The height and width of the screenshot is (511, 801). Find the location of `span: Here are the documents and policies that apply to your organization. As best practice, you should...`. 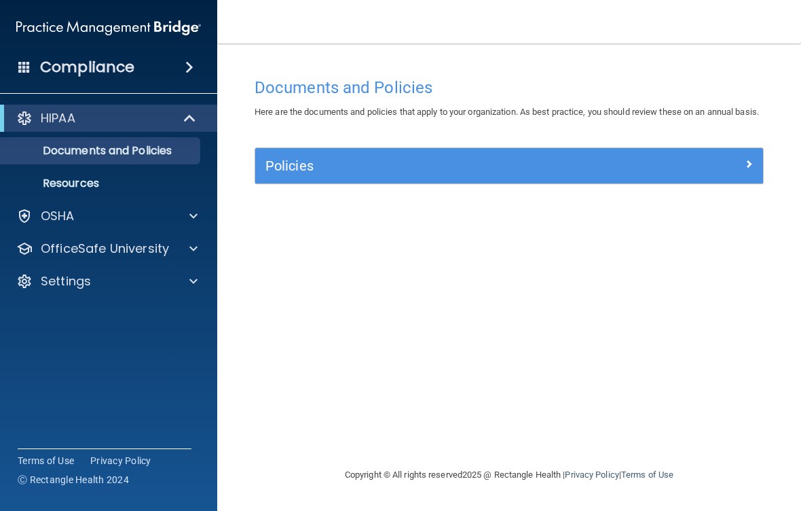

span: Here are the documents and policies that apply to your organization. As best practice, you should... is located at coordinates (507, 111).